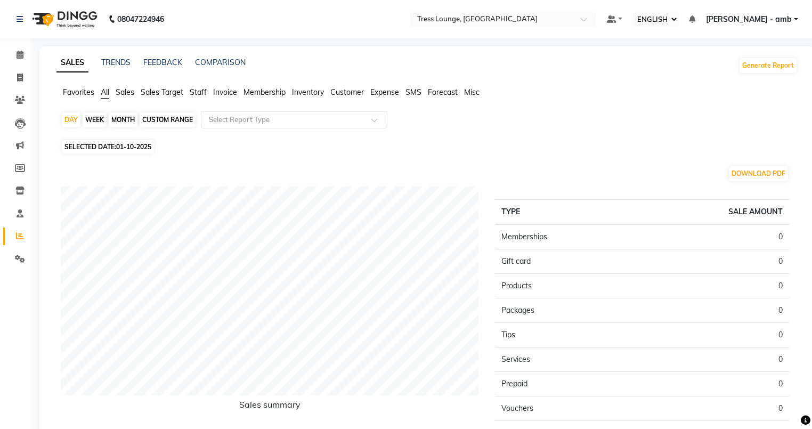 This screenshot has width=812, height=429. What do you see at coordinates (564, 335) in the screenshot?
I see `td: Tips` at bounding box center [564, 335].